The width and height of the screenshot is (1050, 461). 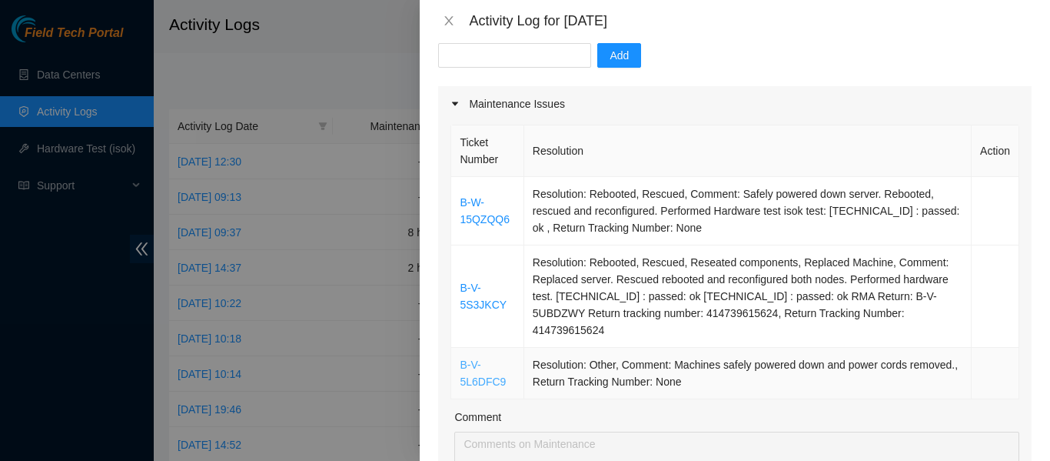 I want to click on th: Resolution, so click(x=748, y=151).